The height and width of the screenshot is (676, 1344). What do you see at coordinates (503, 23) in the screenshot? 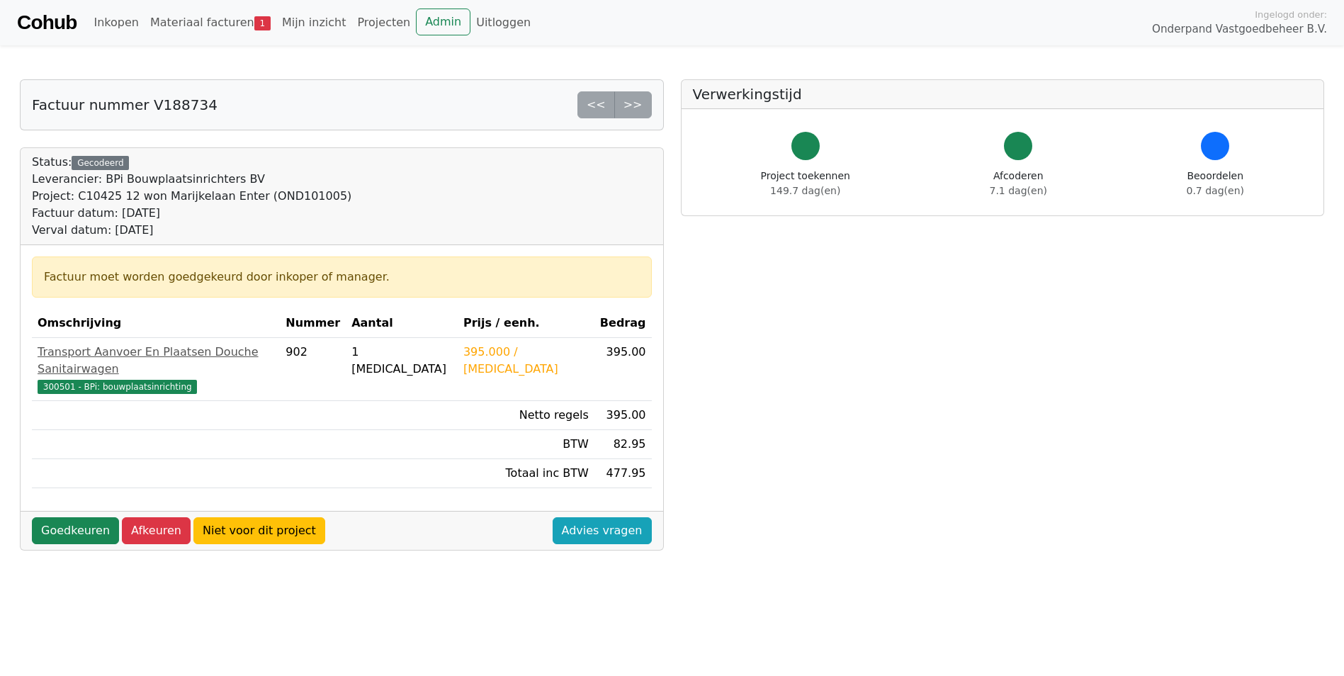
I see `a: Uitloggen` at bounding box center [503, 23].